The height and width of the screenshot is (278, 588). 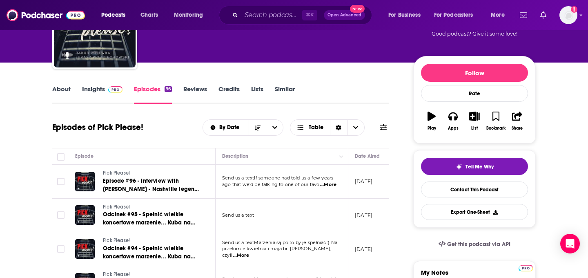 What do you see at coordinates (431, 128) in the screenshot?
I see `div: Play` at bounding box center [431, 128].